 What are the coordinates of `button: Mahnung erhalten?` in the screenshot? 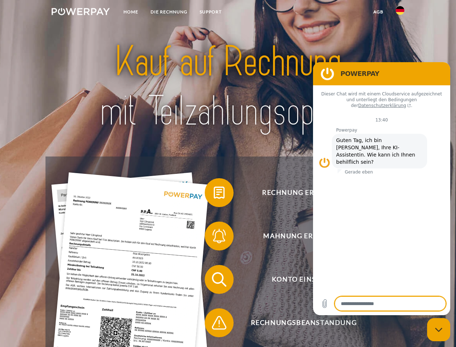 It's located at (299, 236).